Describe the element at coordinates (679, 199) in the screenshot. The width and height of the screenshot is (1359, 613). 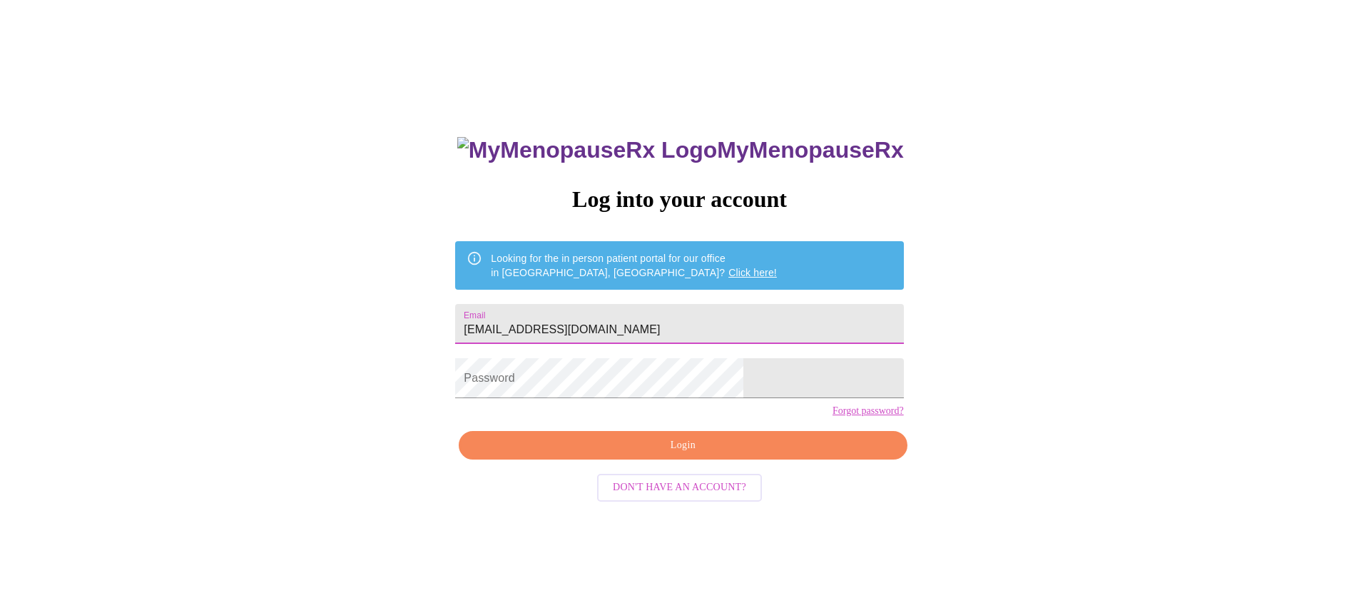
I see `h3: Log into your account` at that location.